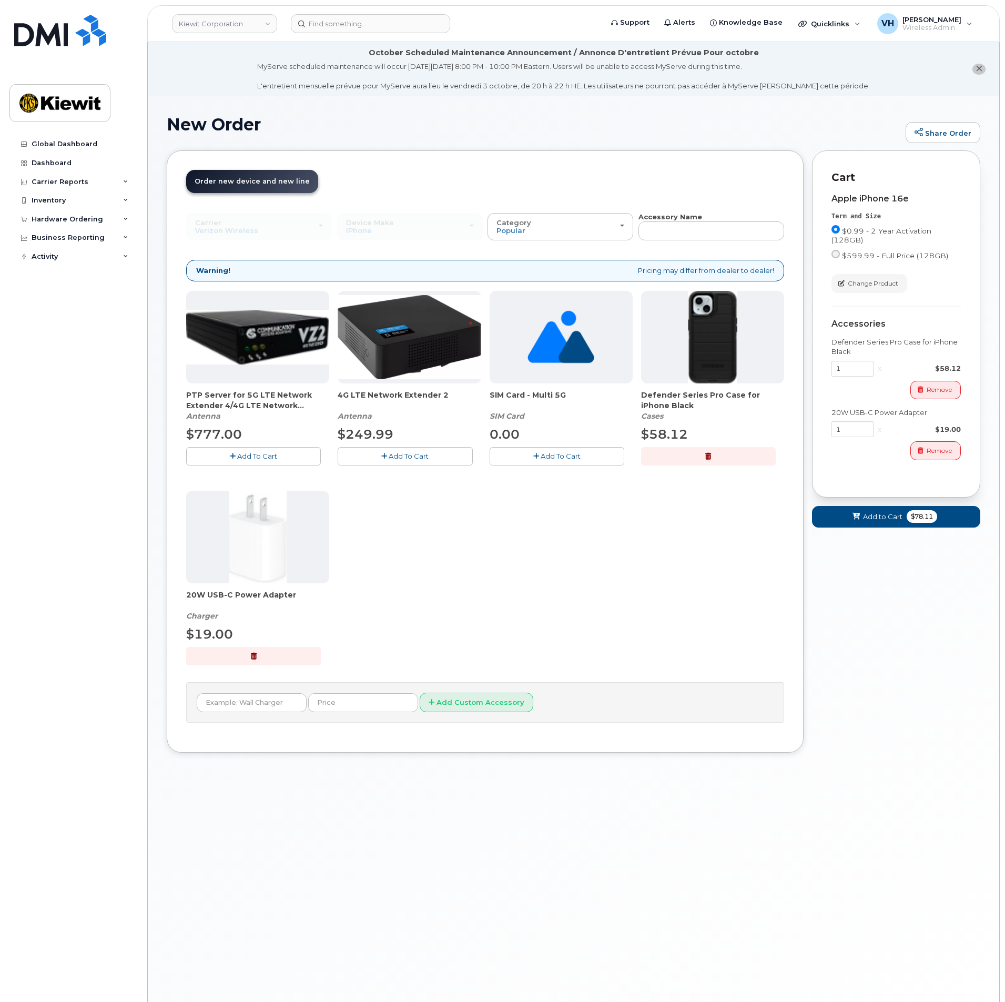 Image resolution: width=1005 pixels, height=1002 pixels. I want to click on span: SIM Card - Multi 5G, so click(561, 400).